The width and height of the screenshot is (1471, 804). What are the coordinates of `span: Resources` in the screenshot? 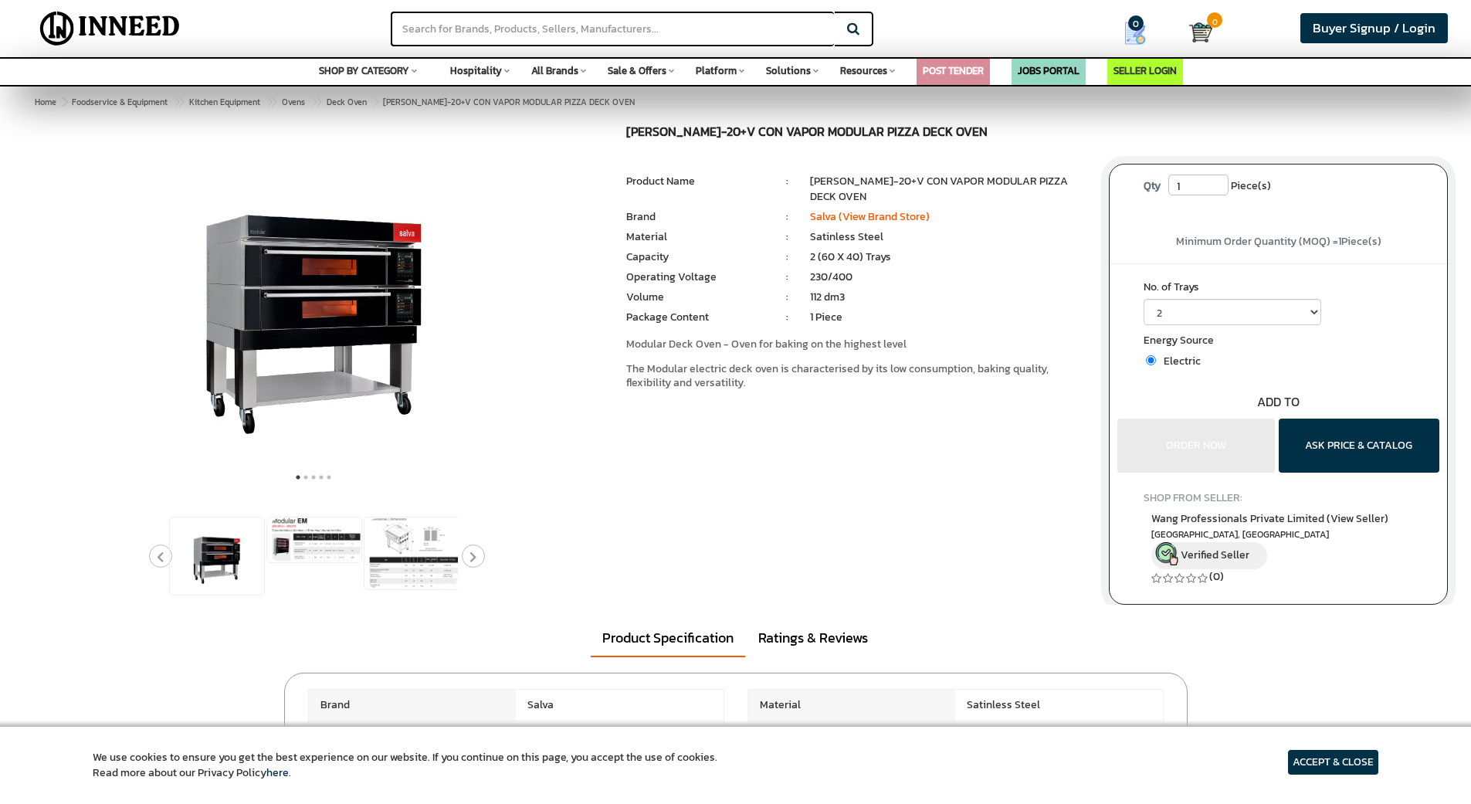 It's located at (863, 70).